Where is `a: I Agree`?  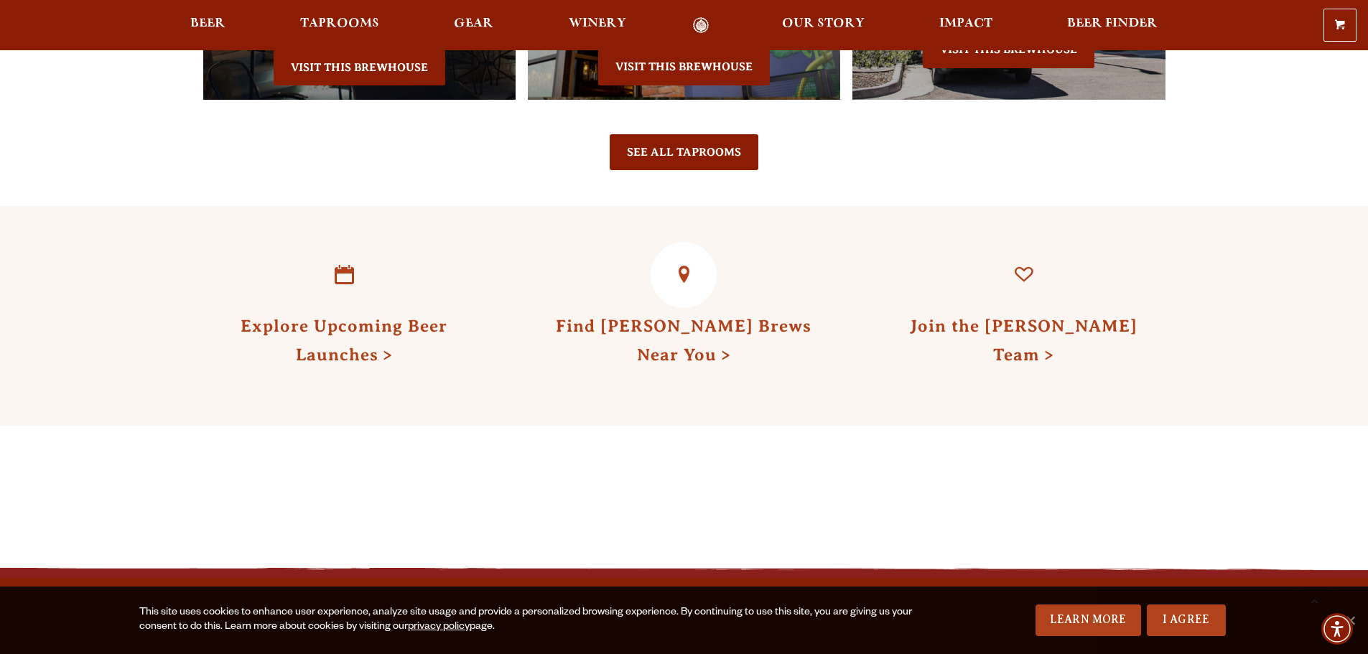 a: I Agree is located at coordinates (1186, 620).